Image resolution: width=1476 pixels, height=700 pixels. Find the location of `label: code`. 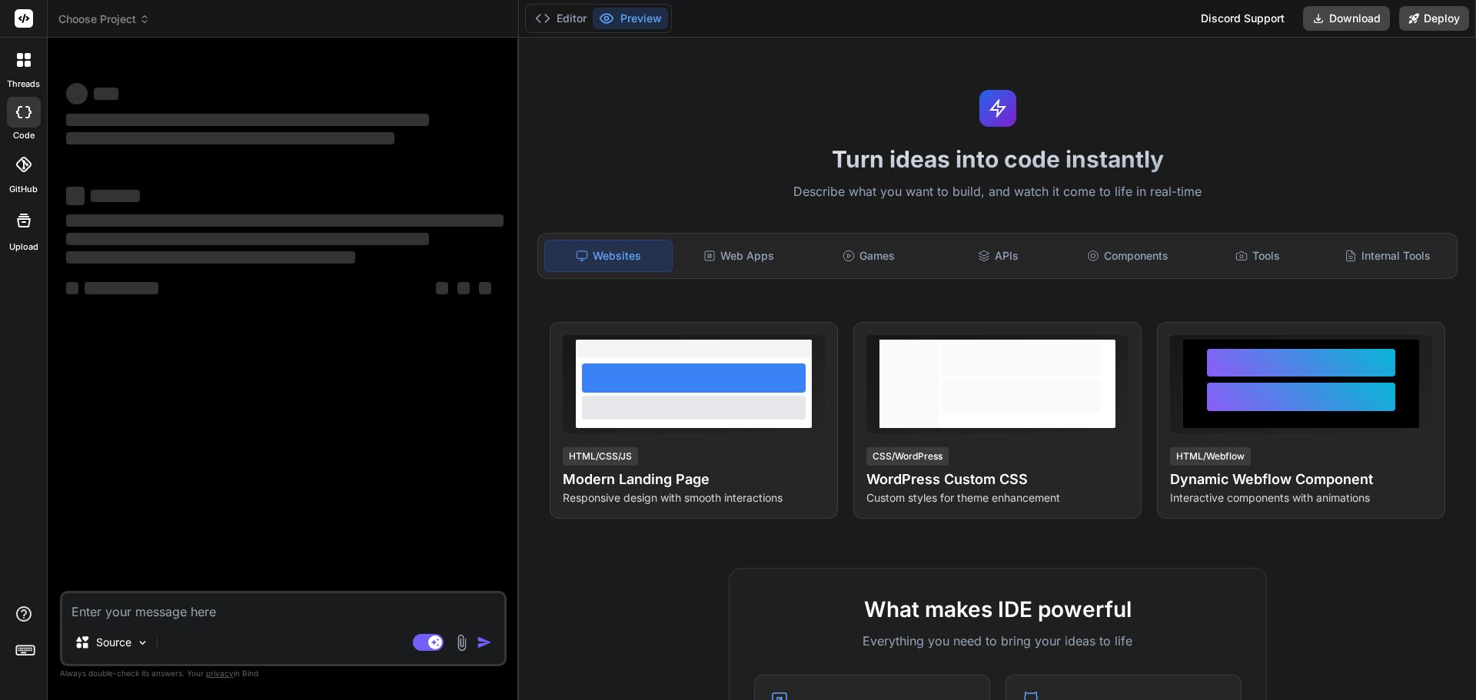

label: code is located at coordinates (24, 135).